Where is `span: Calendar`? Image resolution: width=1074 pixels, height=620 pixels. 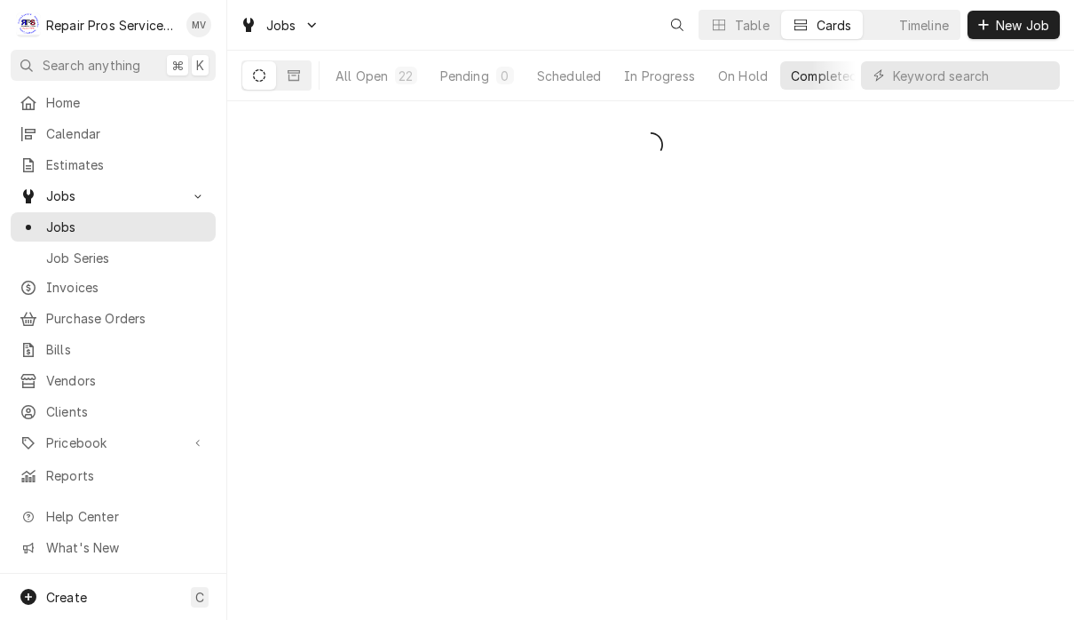
span: Calendar is located at coordinates (126, 133).